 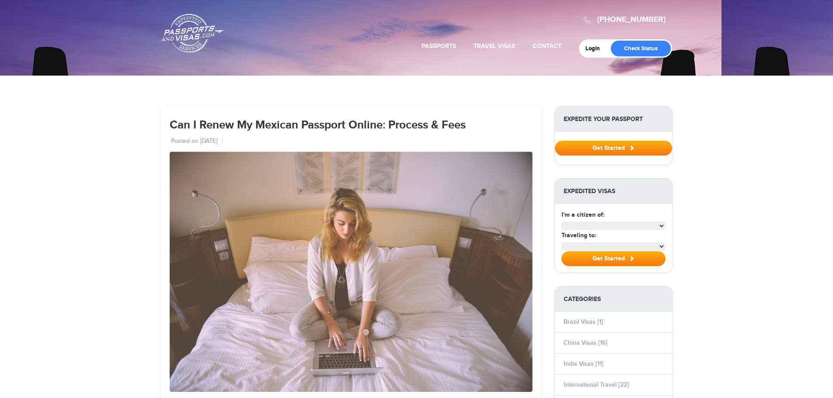 What do you see at coordinates (613, 148) in the screenshot?
I see `a: Get Started` at bounding box center [613, 148].